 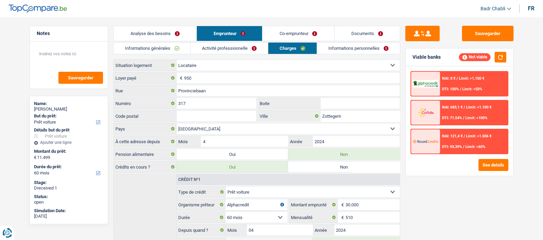 I want to click on div: fr, so click(x=531, y=8).